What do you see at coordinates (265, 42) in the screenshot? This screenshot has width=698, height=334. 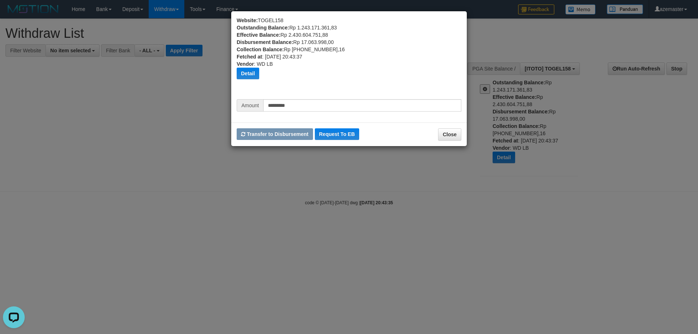 I see `b: Disbursement Balance:` at bounding box center [265, 42].